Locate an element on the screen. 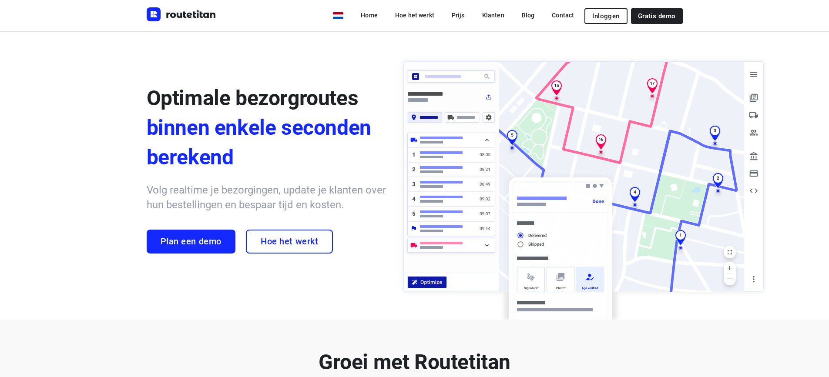  span: Optimale bezorgroutes is located at coordinates (252, 98).